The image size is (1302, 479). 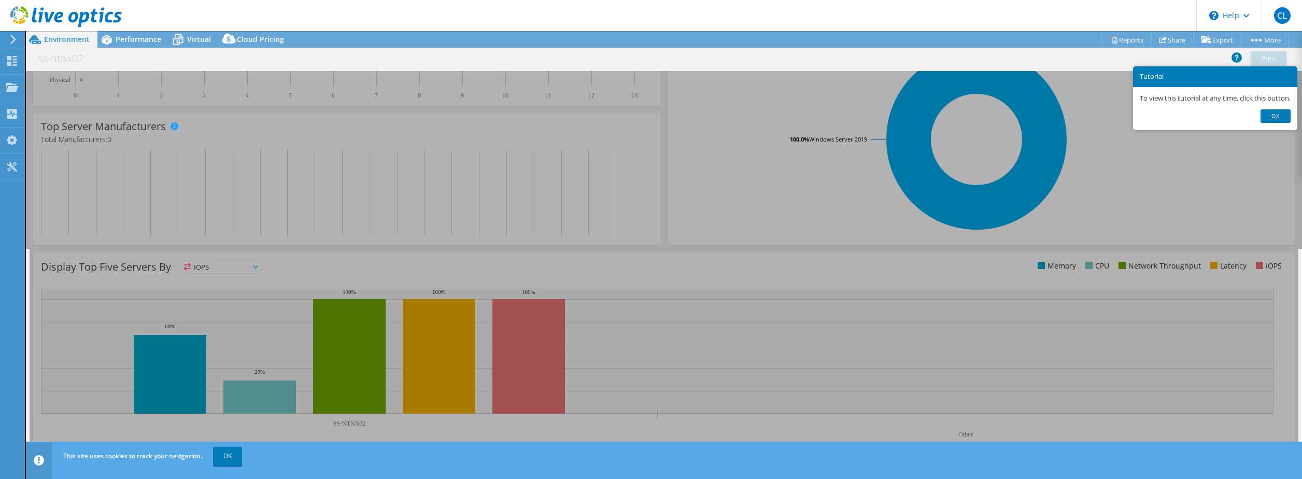 I want to click on h1: ss-ntnx02, so click(x=66, y=59).